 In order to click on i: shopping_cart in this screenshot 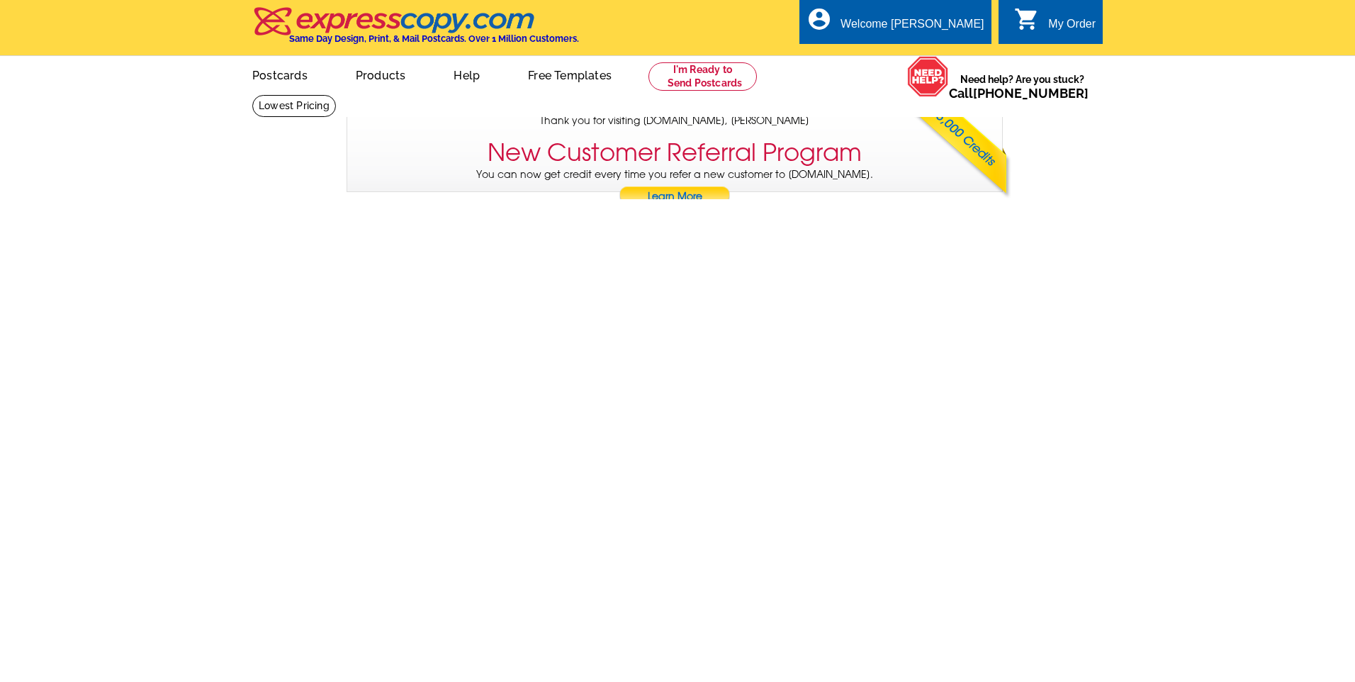, I will do `click(1027, 19)`.